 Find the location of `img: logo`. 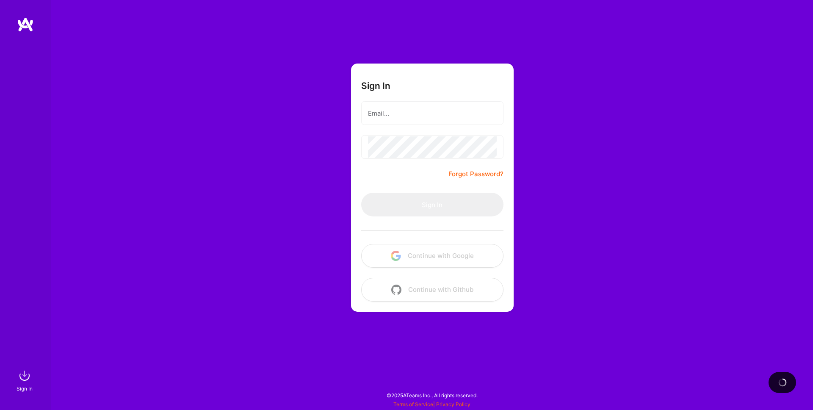

img: logo is located at coordinates (25, 25).